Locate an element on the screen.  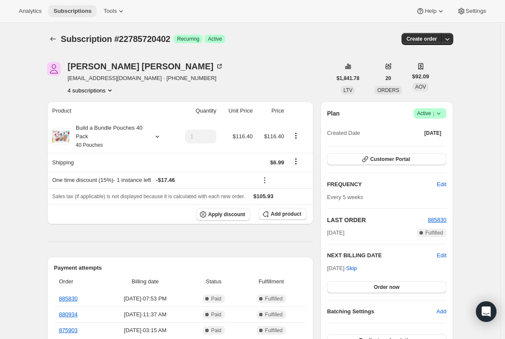
h2: LAST ORDER is located at coordinates (377, 220).